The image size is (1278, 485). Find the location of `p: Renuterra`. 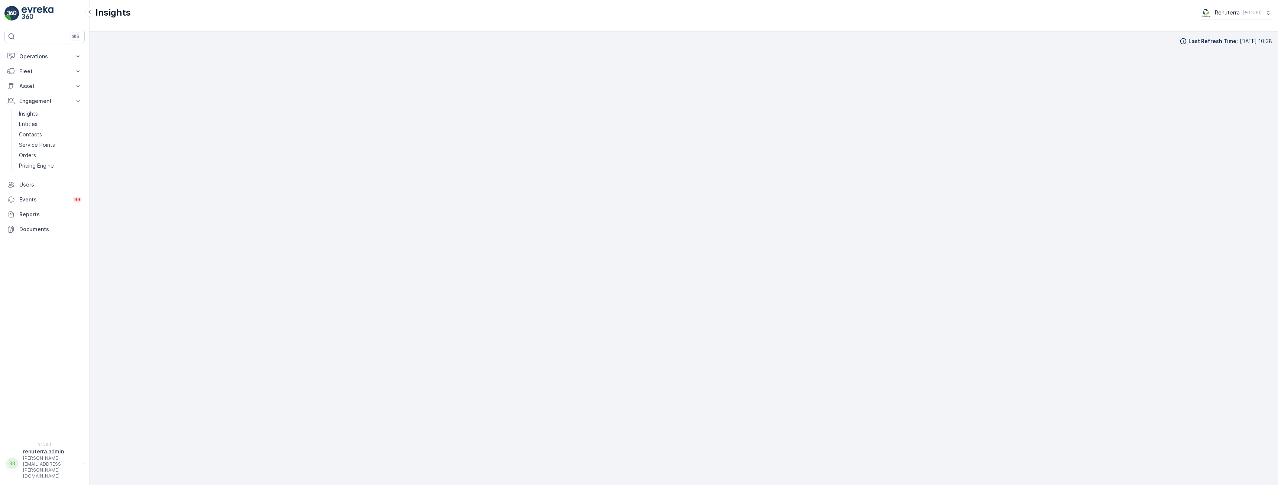

p: Renuterra is located at coordinates (1227, 13).